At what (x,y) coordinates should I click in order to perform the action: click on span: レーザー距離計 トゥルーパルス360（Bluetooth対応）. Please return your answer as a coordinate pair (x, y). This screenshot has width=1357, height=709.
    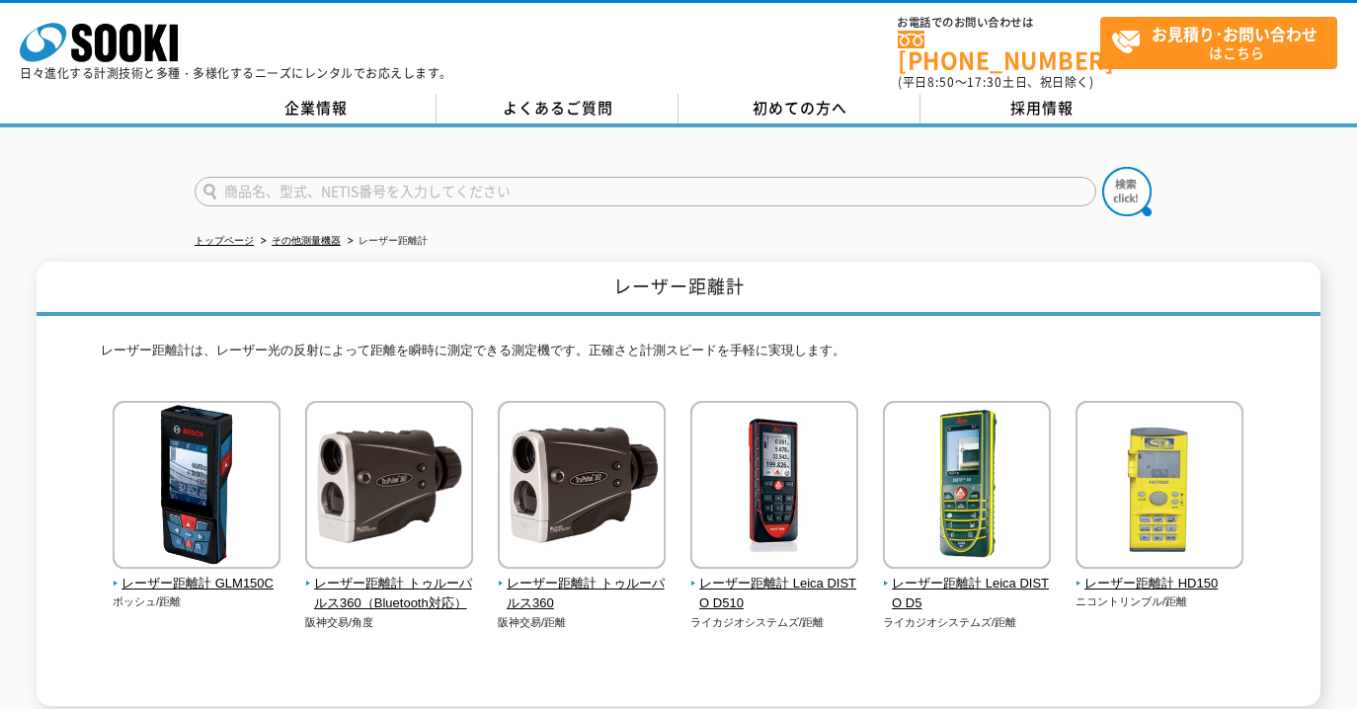
    Looking at the image, I should click on (389, 595).